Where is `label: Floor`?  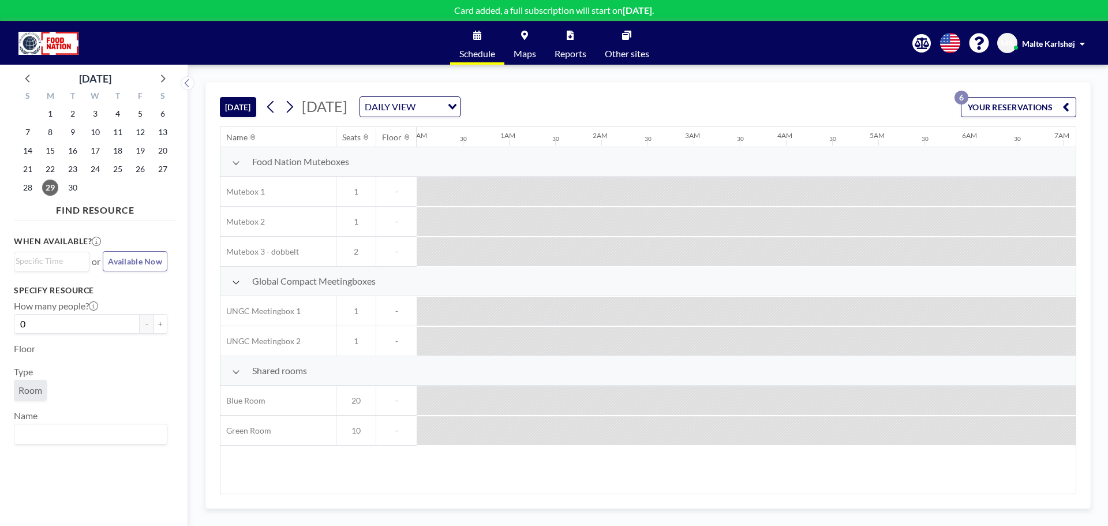 label: Floor is located at coordinates (24, 349).